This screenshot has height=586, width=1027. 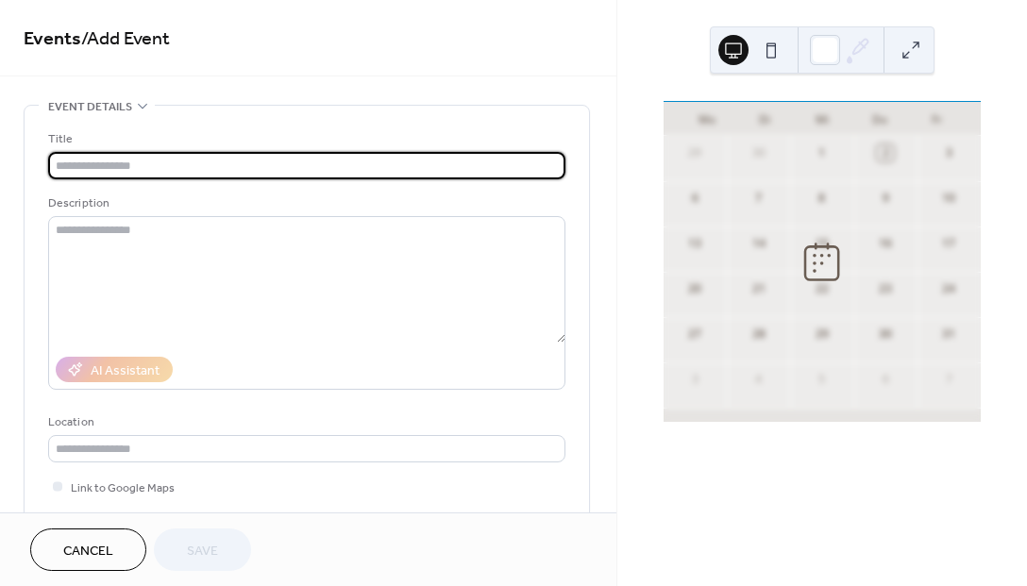 What do you see at coordinates (822, 244) in the screenshot?
I see `div: 15` at bounding box center [822, 244].